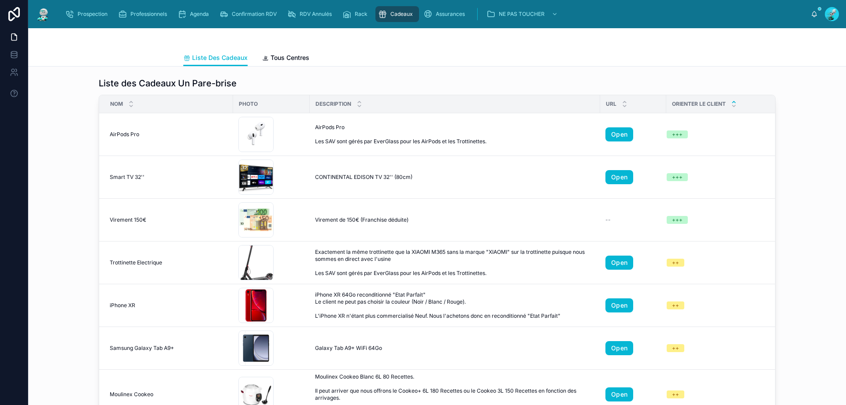 The image size is (846, 405). What do you see at coordinates (349, 348) in the screenshot?
I see `span: Galaxy Tab A9+ WiFi 64Go` at bounding box center [349, 348].